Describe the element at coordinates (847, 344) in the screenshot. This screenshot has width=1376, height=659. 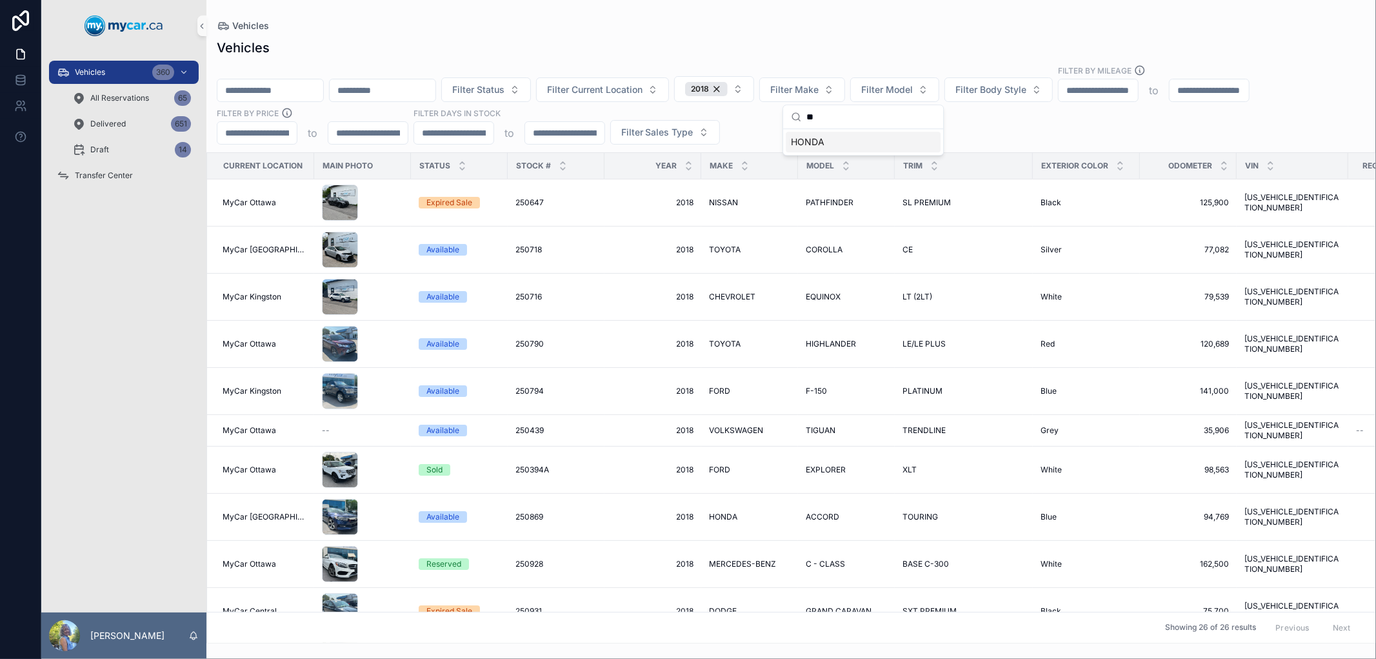
I see `a: HIGHLANDER` at that location.